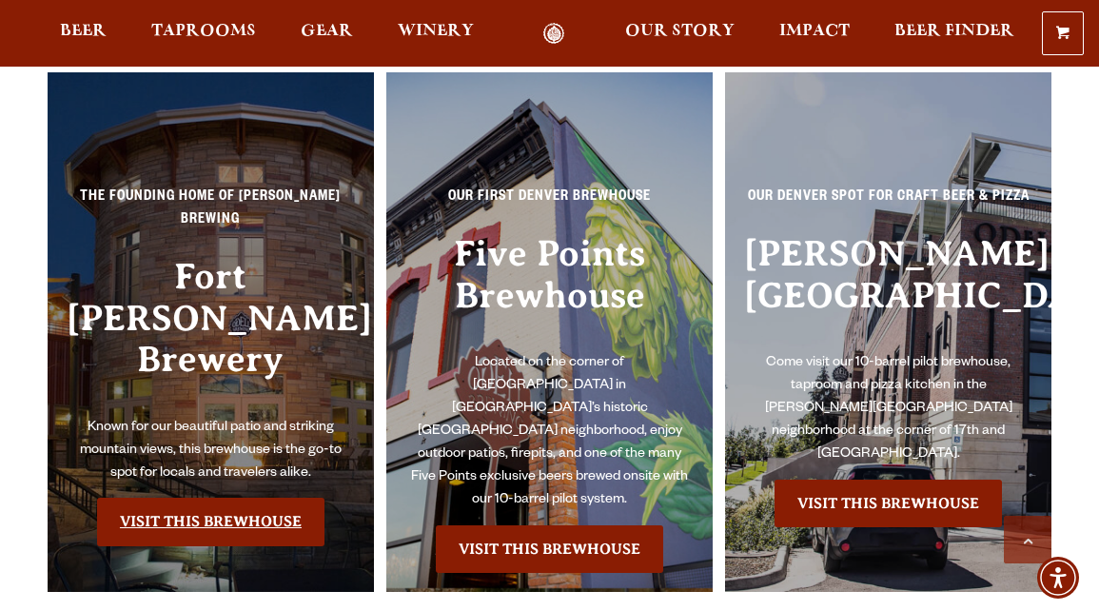  I want to click on a: Visit the Fort Collin's Brewery & Taproom, so click(210, 522).